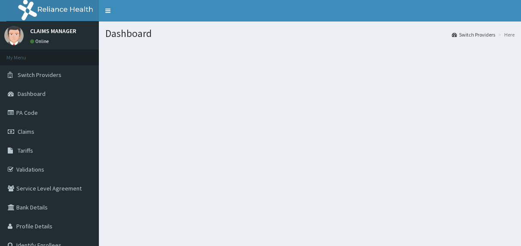 The height and width of the screenshot is (246, 521). Describe the element at coordinates (40, 41) in the screenshot. I see `a: Online` at that location.